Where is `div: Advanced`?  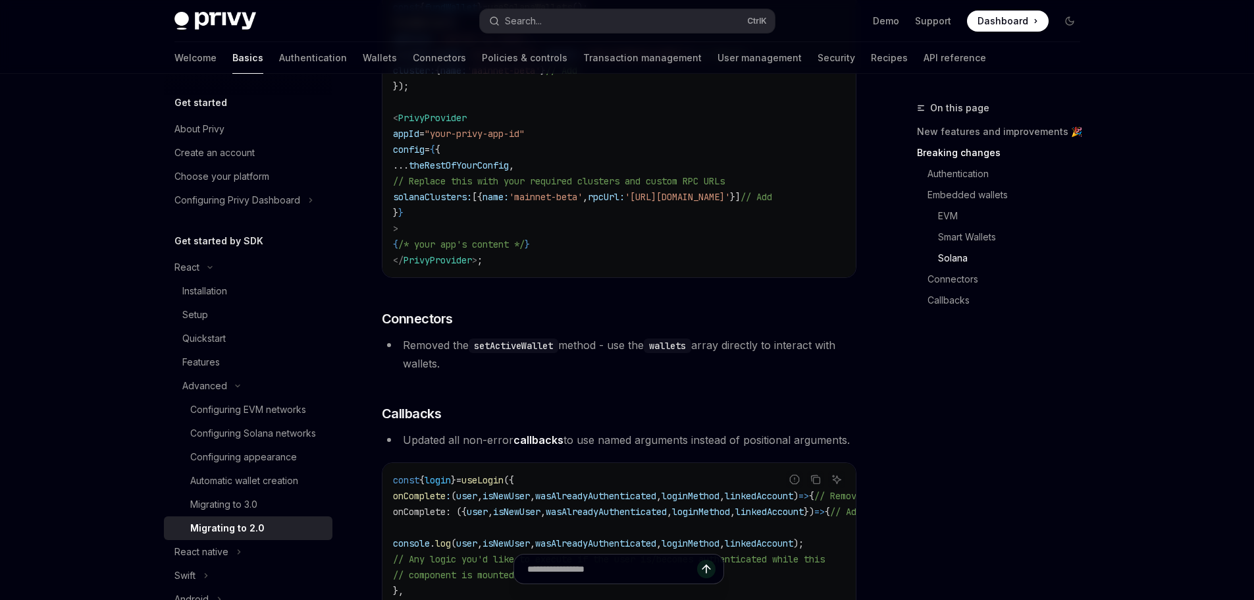
div: Advanced is located at coordinates (205, 386).